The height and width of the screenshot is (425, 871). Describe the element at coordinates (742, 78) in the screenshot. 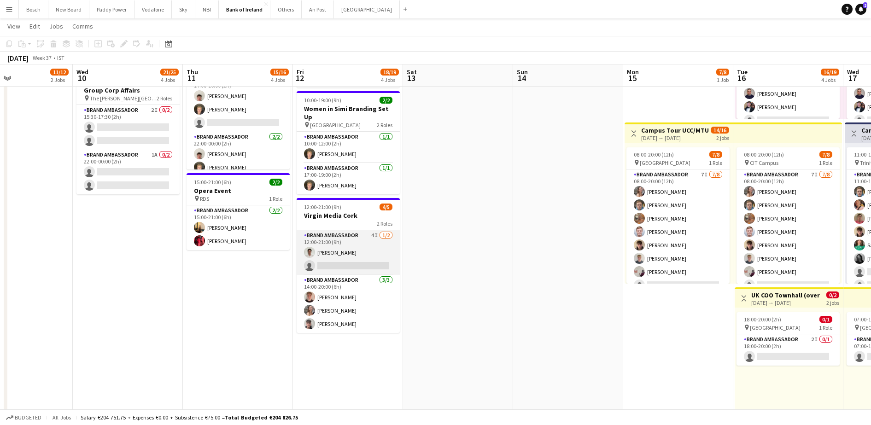

I see `span: 16` at that location.